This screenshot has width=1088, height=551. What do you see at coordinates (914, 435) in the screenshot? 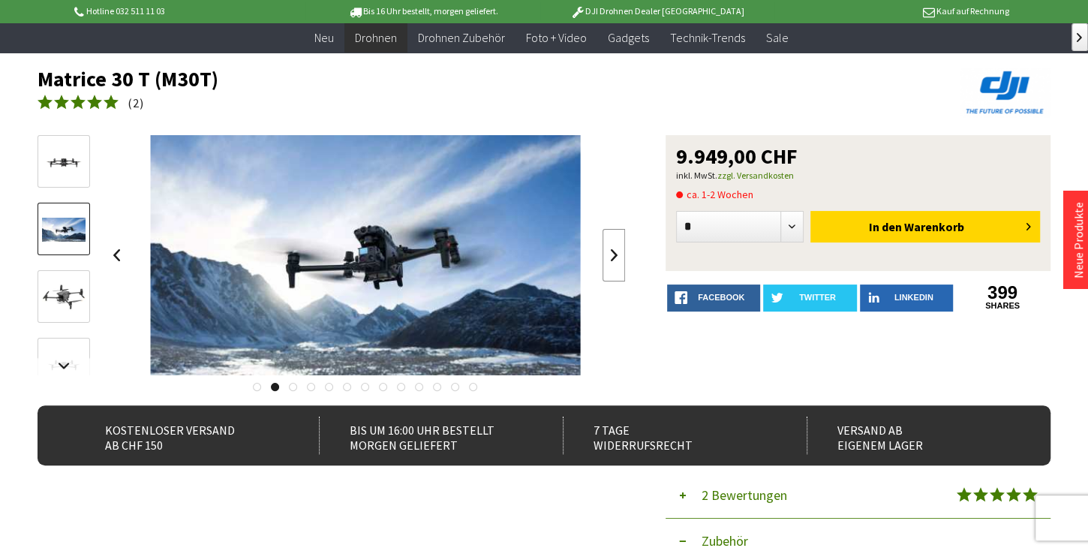
I see `div: Versand ab eigenem Lager` at bounding box center [914, 435].